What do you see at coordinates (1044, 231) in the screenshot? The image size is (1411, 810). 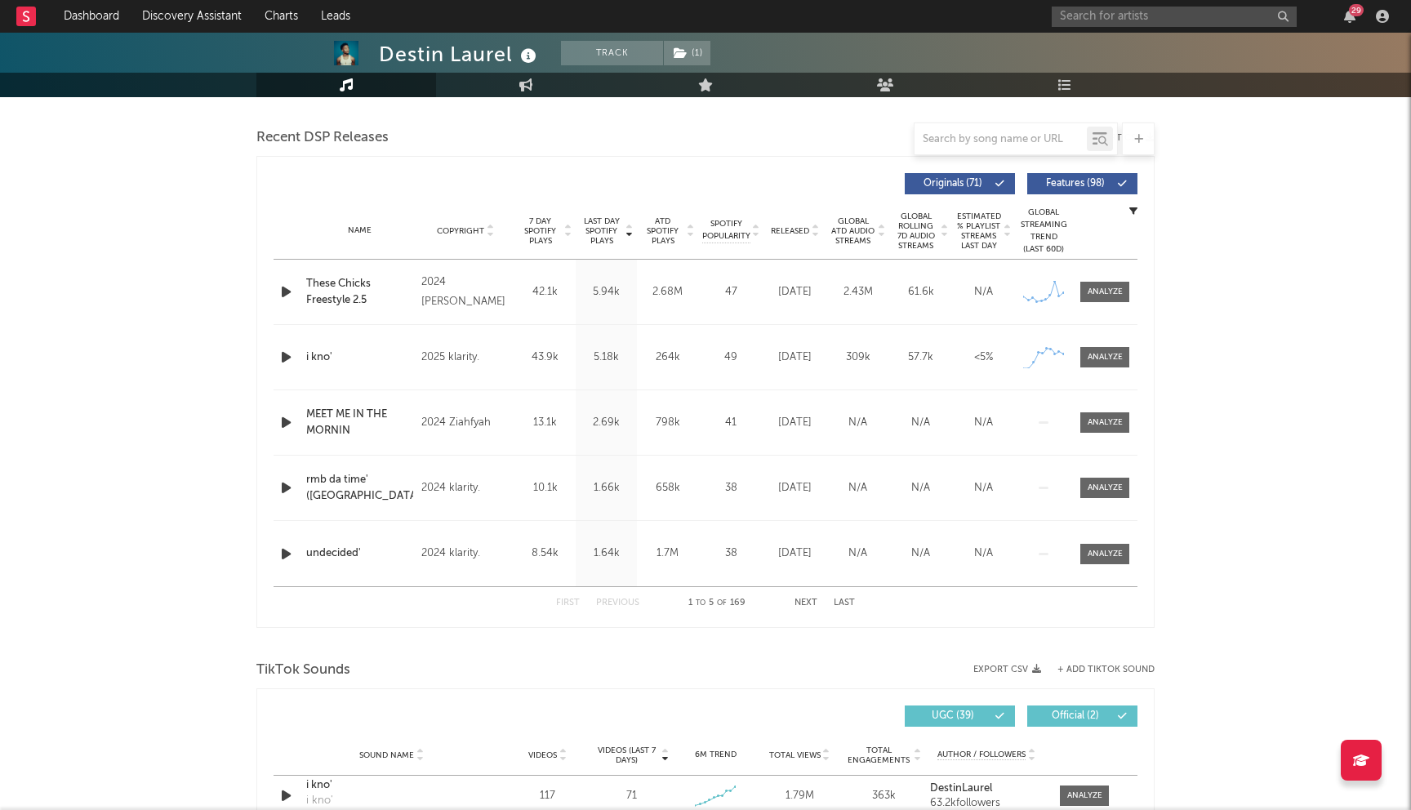 I see `div: Global Streaming Trend (Last 60D)` at bounding box center [1044, 231].